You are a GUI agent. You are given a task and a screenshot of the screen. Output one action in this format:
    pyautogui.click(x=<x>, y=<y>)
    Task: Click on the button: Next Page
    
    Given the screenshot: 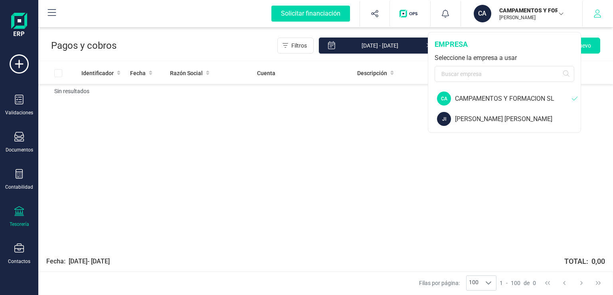 What is the action you would take?
    pyautogui.click(x=582, y=283)
    